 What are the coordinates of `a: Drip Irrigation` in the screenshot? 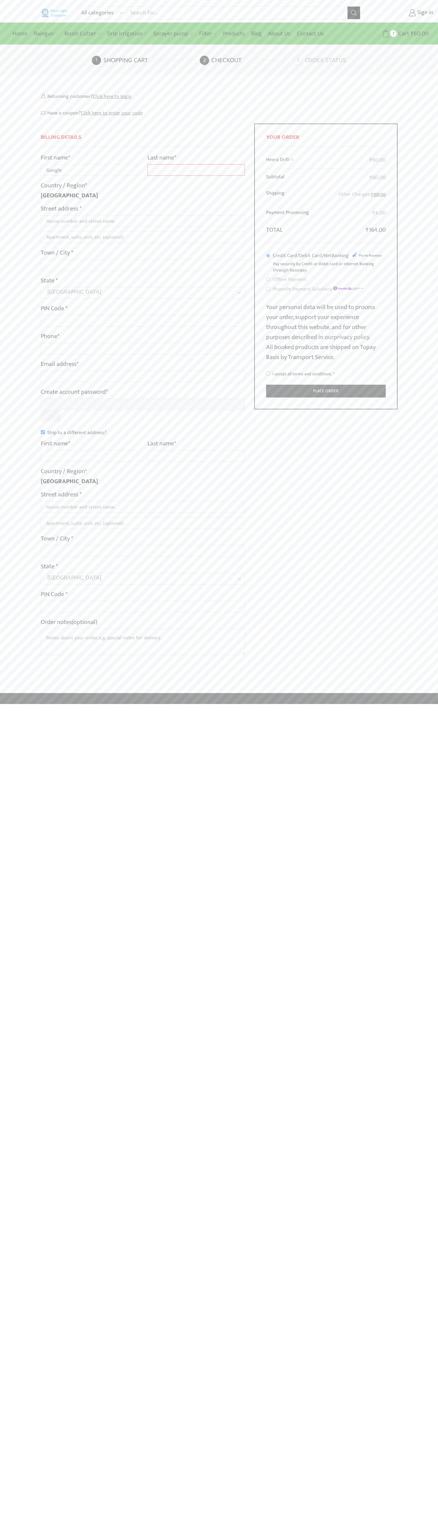 It's located at (127, 33).